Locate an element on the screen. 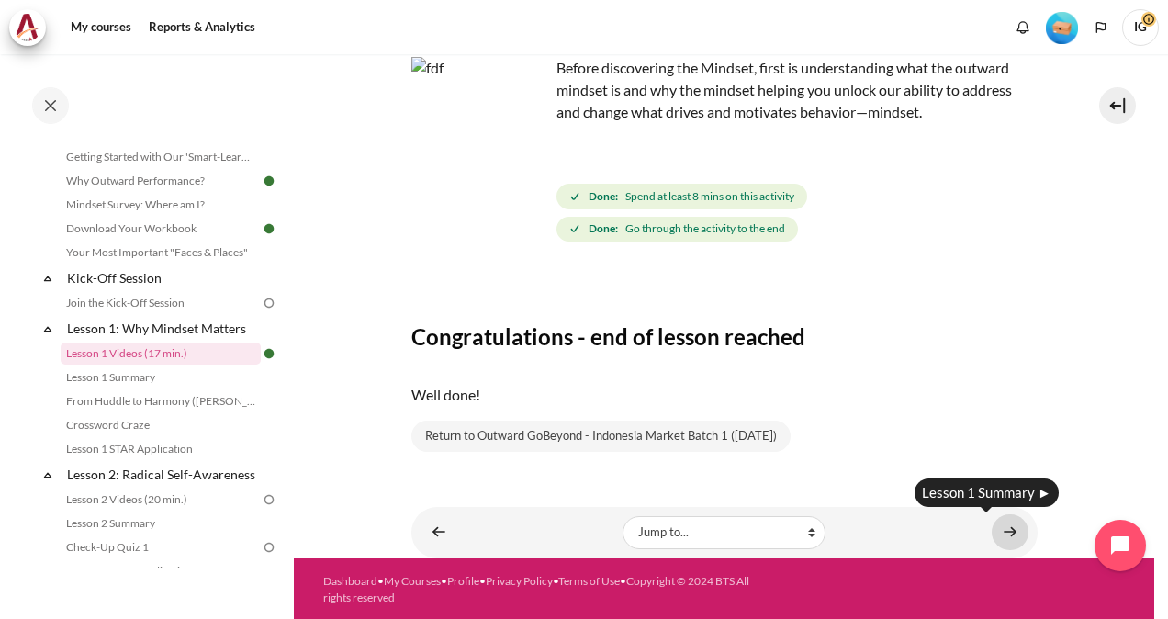  a: Download Your Workbook is located at coordinates (161, 229).